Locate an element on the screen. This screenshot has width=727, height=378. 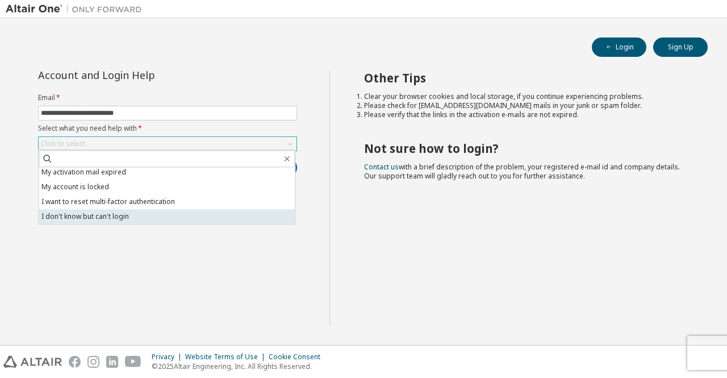
div: Website Terms of Use is located at coordinates (227, 357).